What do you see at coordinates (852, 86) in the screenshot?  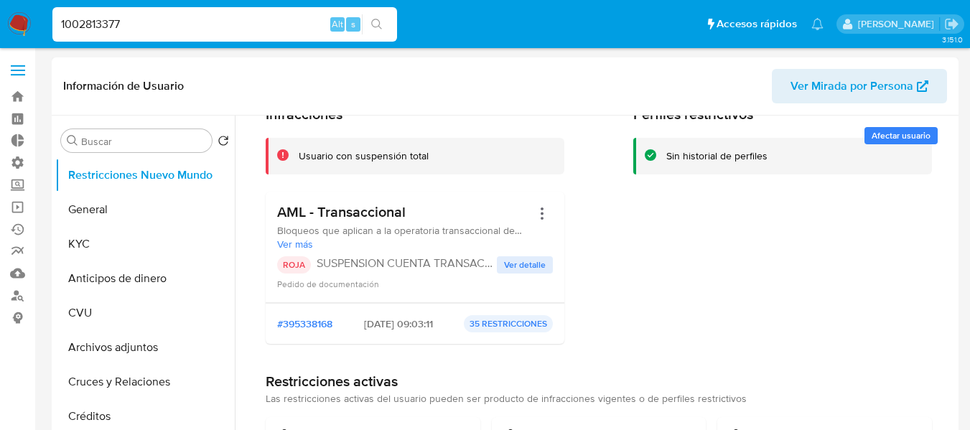 I see `span: Ver Mirada por Persona` at bounding box center [852, 86].